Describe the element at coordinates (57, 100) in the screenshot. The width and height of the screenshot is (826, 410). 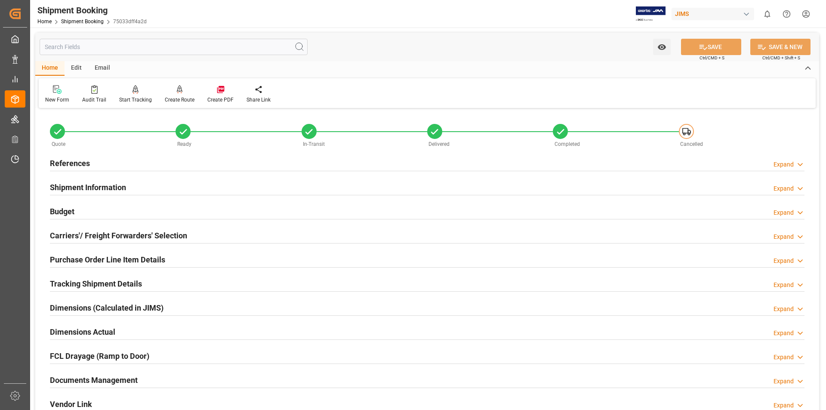
I see `div: New Form` at that location.